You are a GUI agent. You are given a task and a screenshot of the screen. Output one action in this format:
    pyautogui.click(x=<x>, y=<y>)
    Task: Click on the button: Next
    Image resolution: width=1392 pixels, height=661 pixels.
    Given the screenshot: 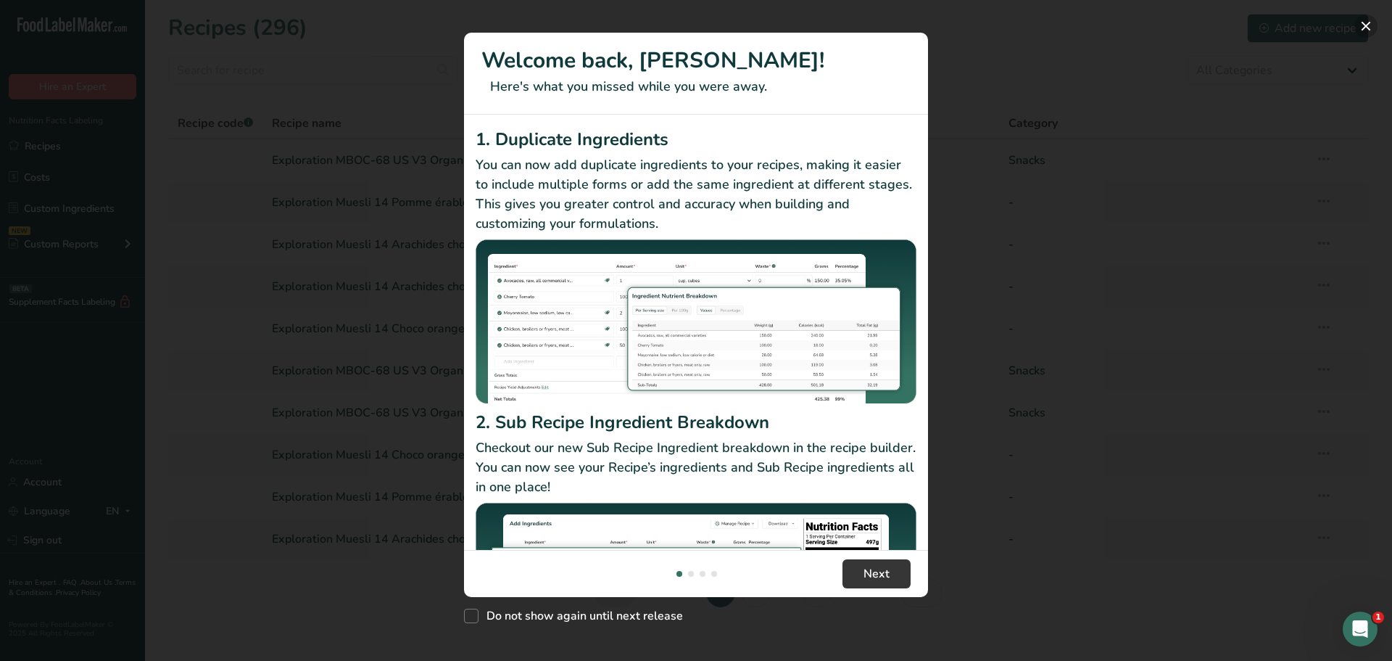 What is the action you would take?
    pyautogui.click(x=877, y=574)
    